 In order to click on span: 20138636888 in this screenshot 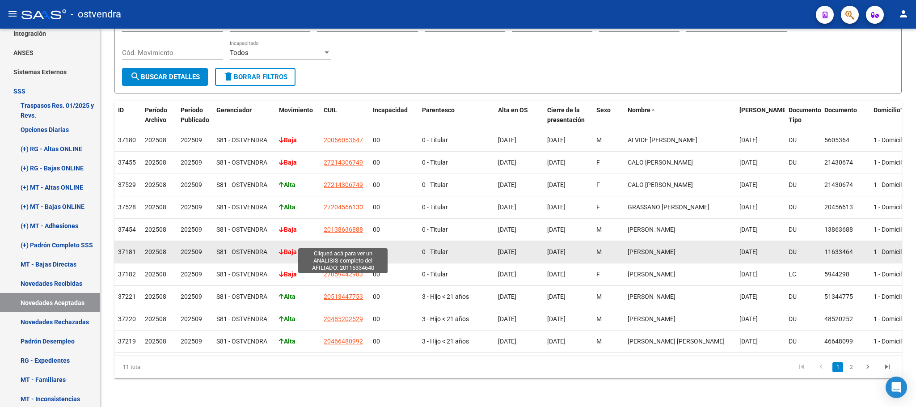, I will do `click(343, 229)`.